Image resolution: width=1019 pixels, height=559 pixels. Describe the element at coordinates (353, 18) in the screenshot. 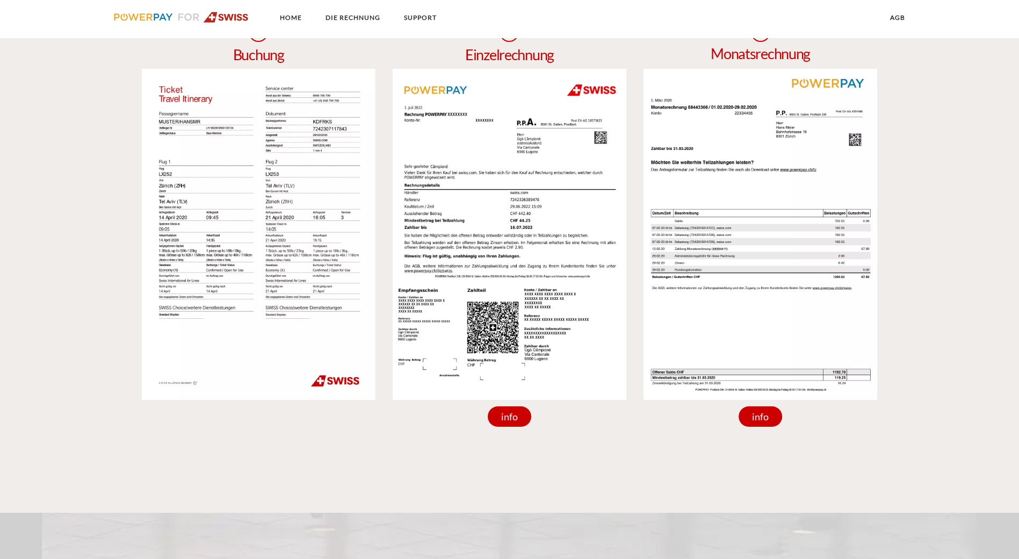

I see `a: DIE RECHNUNG` at that location.